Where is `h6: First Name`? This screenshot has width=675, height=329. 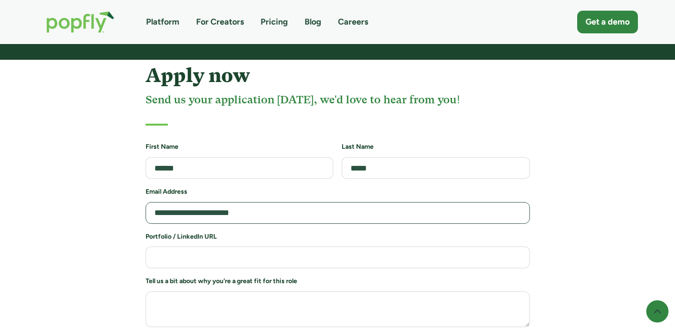
h6: First Name is located at coordinates (240, 147).